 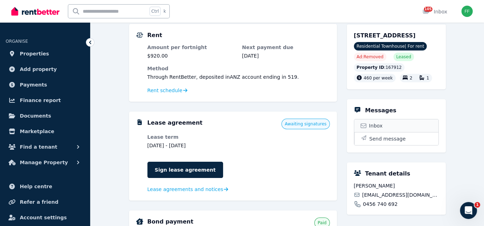 I want to click on a: Properties, so click(x=45, y=54).